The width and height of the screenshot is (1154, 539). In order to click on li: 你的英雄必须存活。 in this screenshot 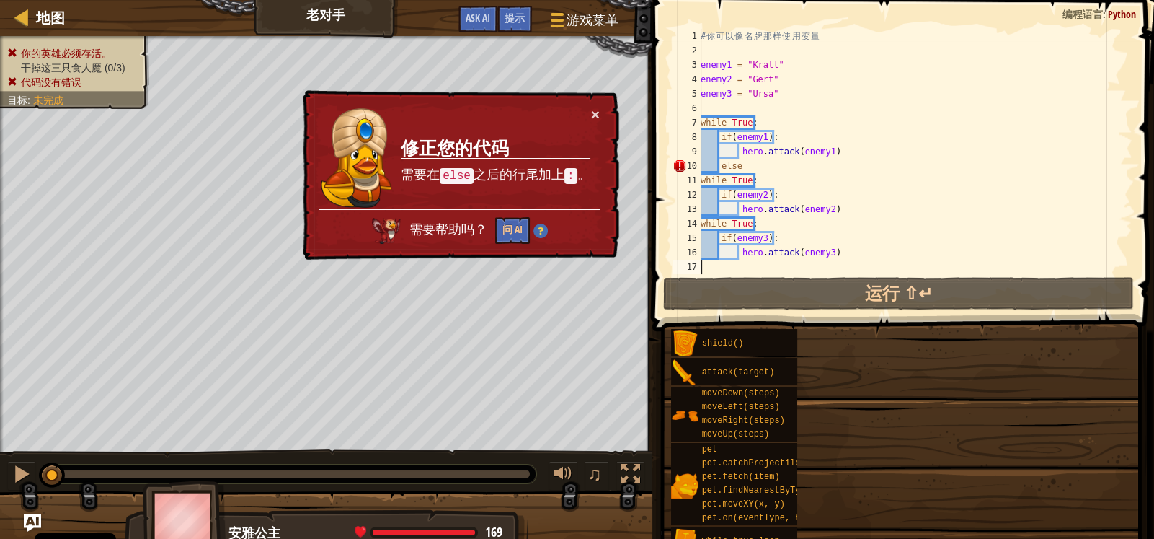, I will do `click(73, 53)`.